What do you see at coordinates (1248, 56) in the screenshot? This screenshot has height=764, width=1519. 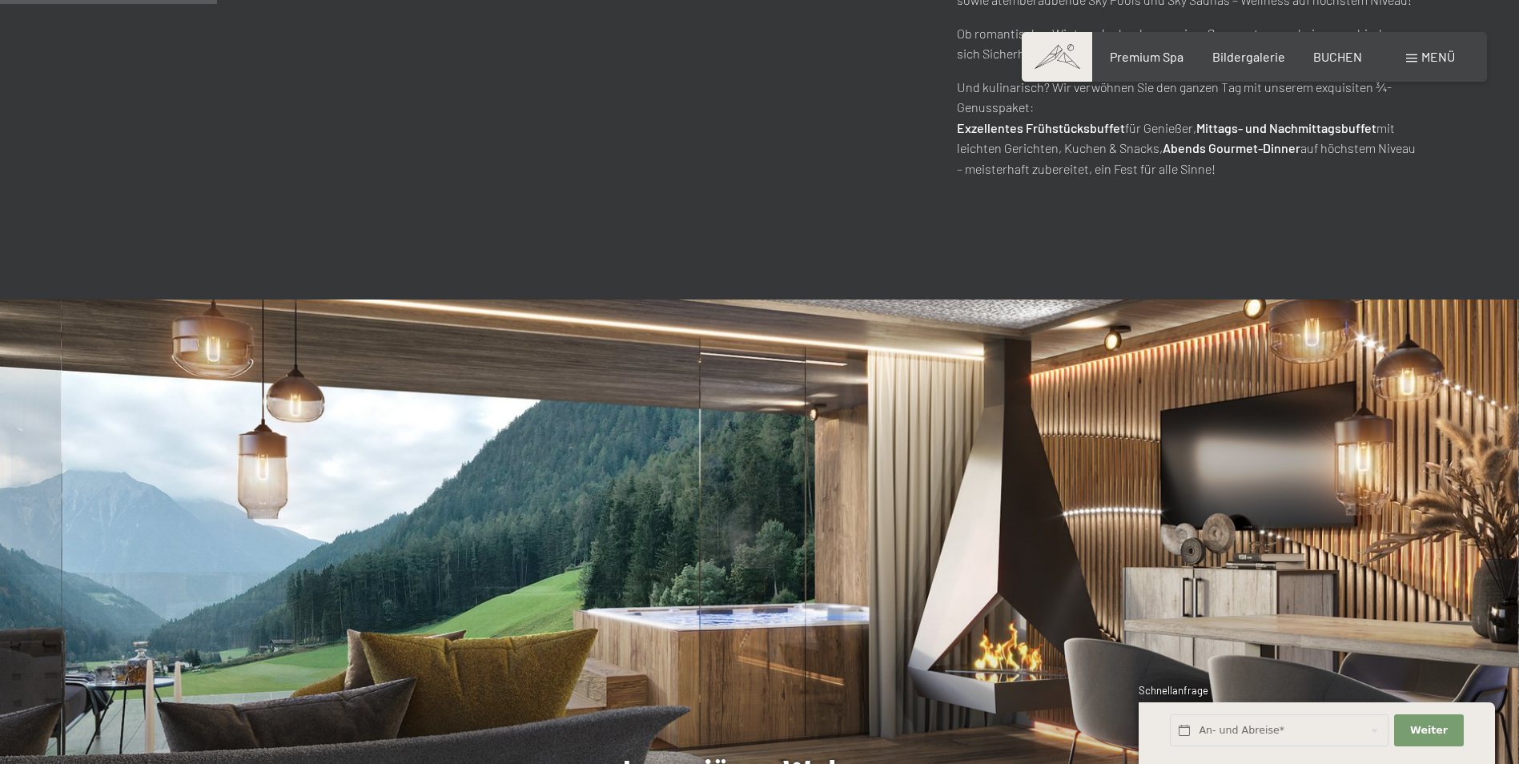 I see `span: Bildergalerie` at bounding box center [1248, 56].